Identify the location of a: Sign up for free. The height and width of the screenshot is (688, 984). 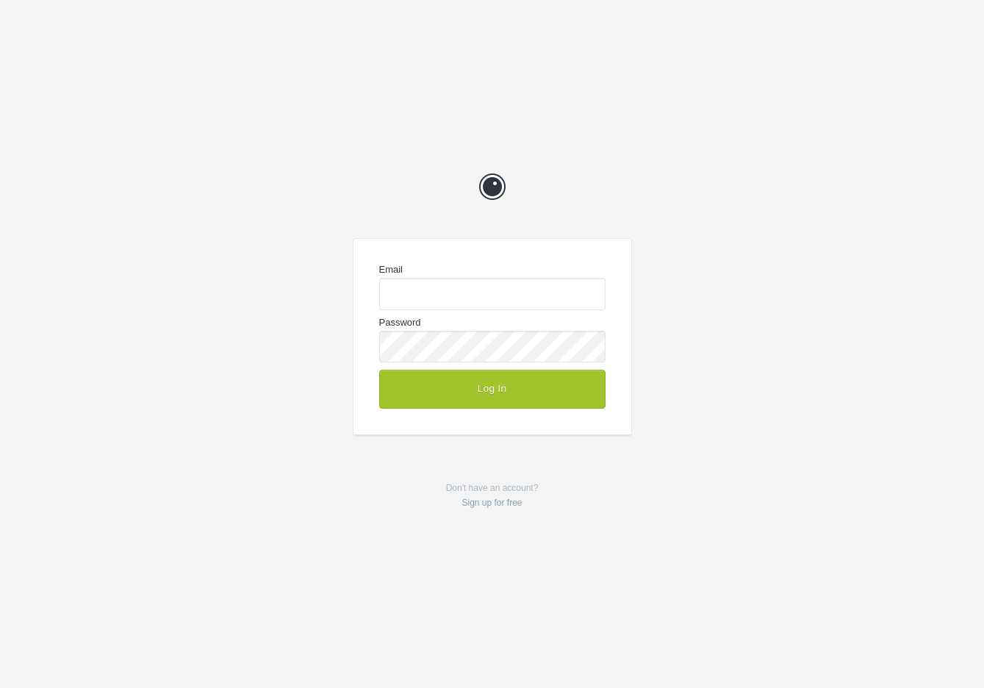
(492, 503).